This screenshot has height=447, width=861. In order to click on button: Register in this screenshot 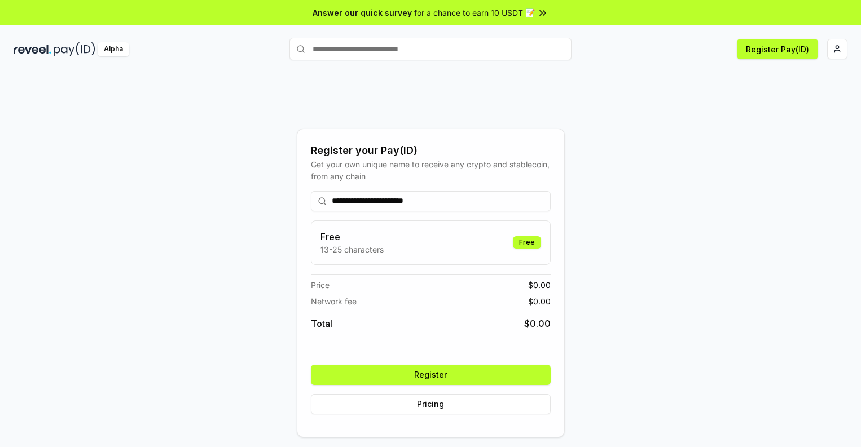, I will do `click(431, 375)`.